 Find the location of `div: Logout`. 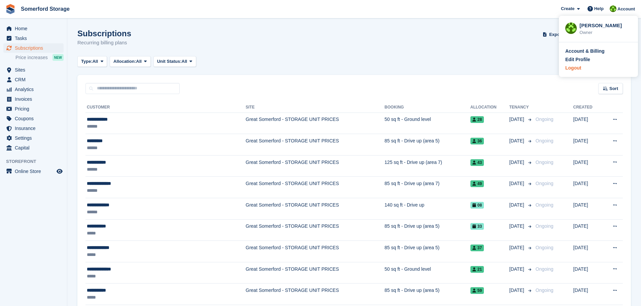

div: Logout is located at coordinates (573, 68).